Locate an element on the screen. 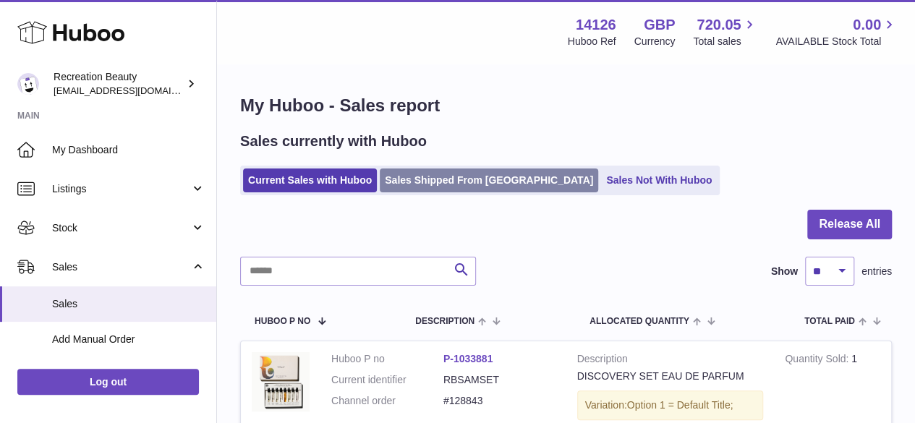 This screenshot has height=423, width=915. span: Add Manual Order is located at coordinates (129, 339).